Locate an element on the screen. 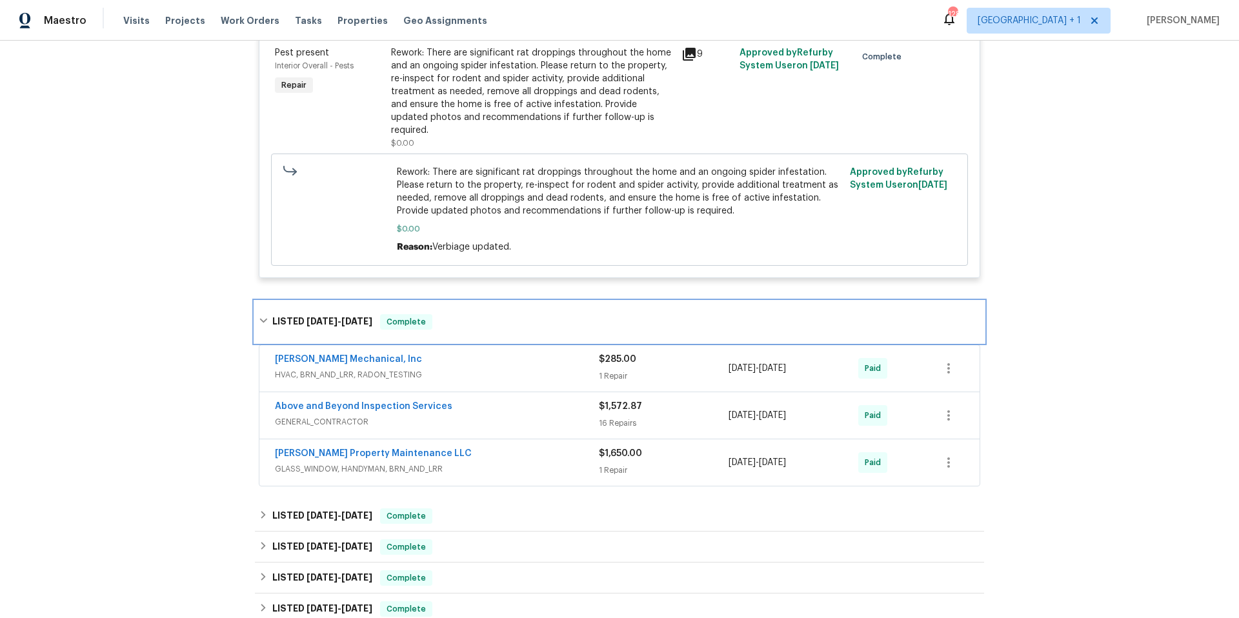 Image resolution: width=1239 pixels, height=618 pixels. span: Verbiage updated. is located at coordinates (472, 247).